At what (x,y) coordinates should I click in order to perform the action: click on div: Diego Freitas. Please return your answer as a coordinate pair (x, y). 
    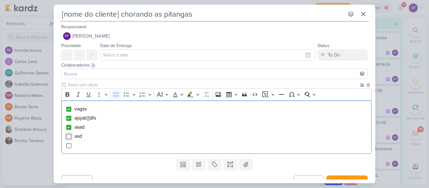
    Looking at the image, I should click on (67, 36).